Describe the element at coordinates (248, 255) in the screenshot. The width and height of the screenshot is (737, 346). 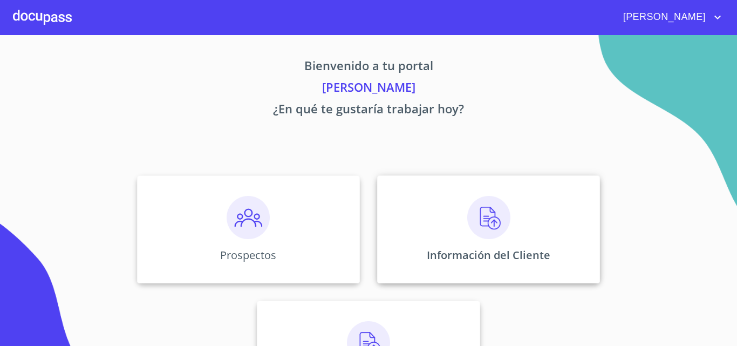
I see `p: Prospectos` at that location.